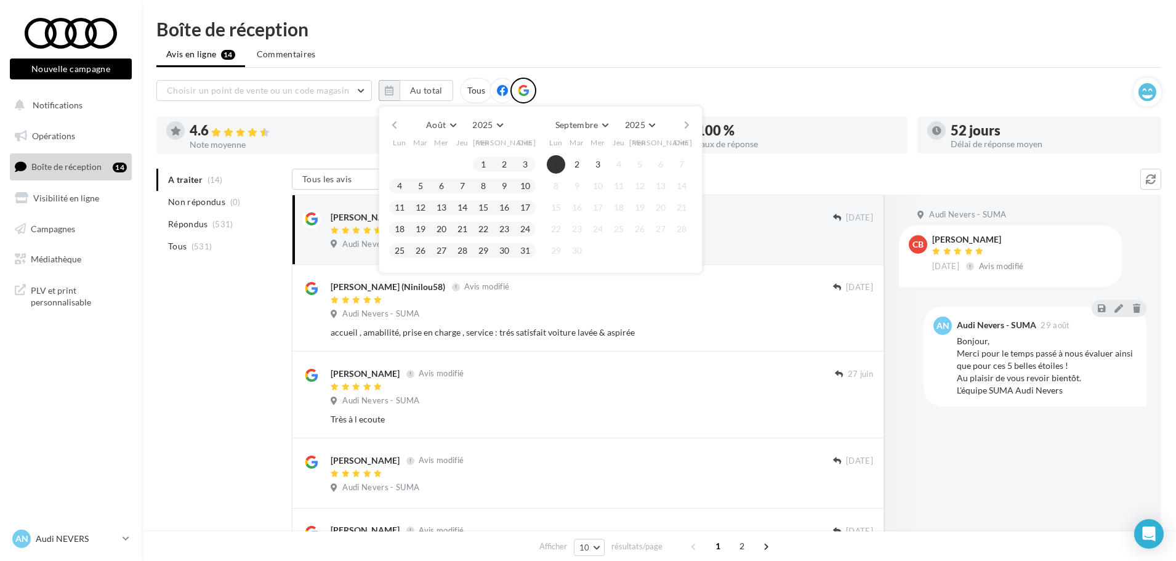  What do you see at coordinates (483, 186) in the screenshot?
I see `button: 8` at bounding box center [483, 186].